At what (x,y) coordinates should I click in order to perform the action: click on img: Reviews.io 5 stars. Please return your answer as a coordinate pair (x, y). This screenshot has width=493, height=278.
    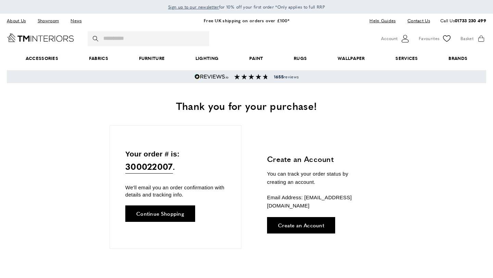
    Looking at the image, I should click on (211, 77).